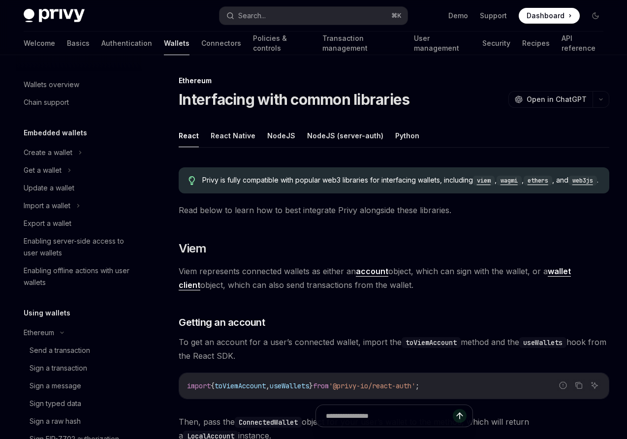 The width and height of the screenshot is (627, 439). Describe the element at coordinates (294, 99) in the screenshot. I see `h1: Interfacing with common libraries` at that location.